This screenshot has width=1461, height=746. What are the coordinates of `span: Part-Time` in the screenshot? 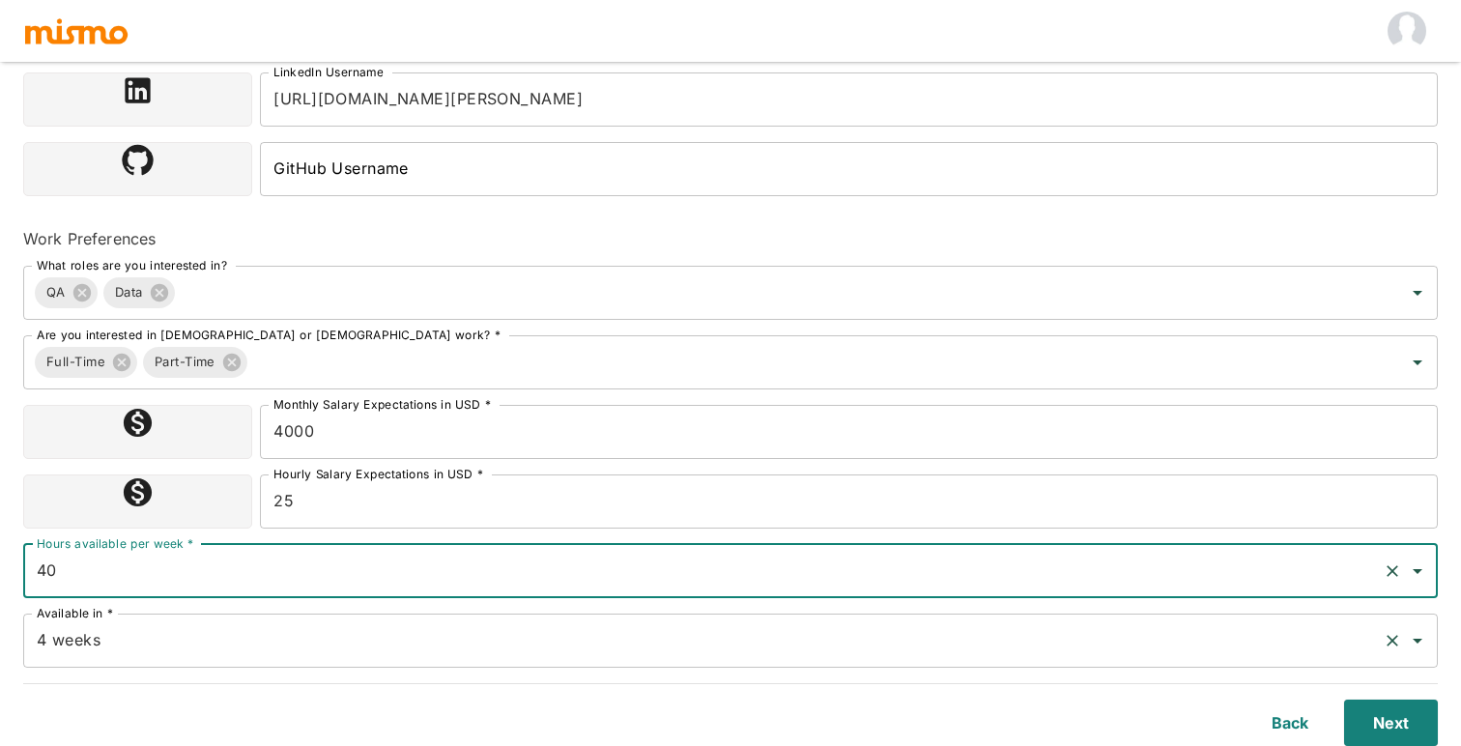 It's located at (185, 361).